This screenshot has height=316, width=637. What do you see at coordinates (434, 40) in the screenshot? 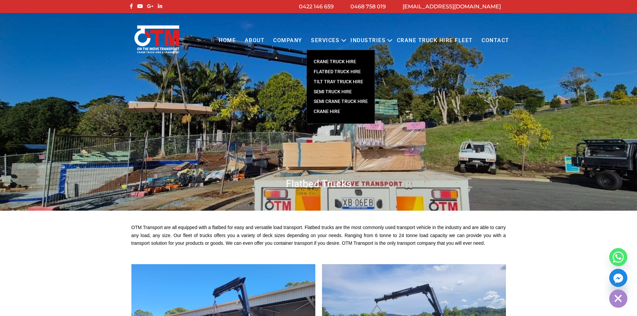
I see `a: Crane Truck Hire Fleet` at bounding box center [434, 40].